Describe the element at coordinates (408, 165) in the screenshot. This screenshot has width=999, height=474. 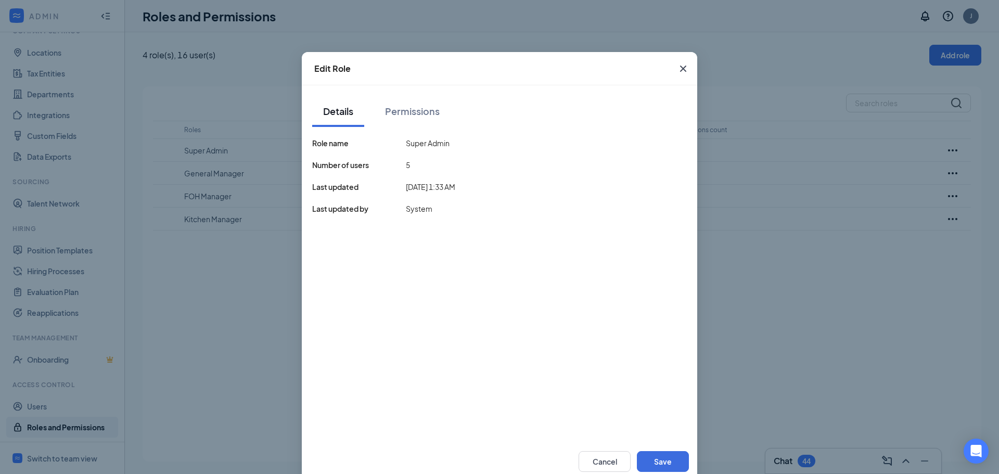
I see `span: 5` at that location.